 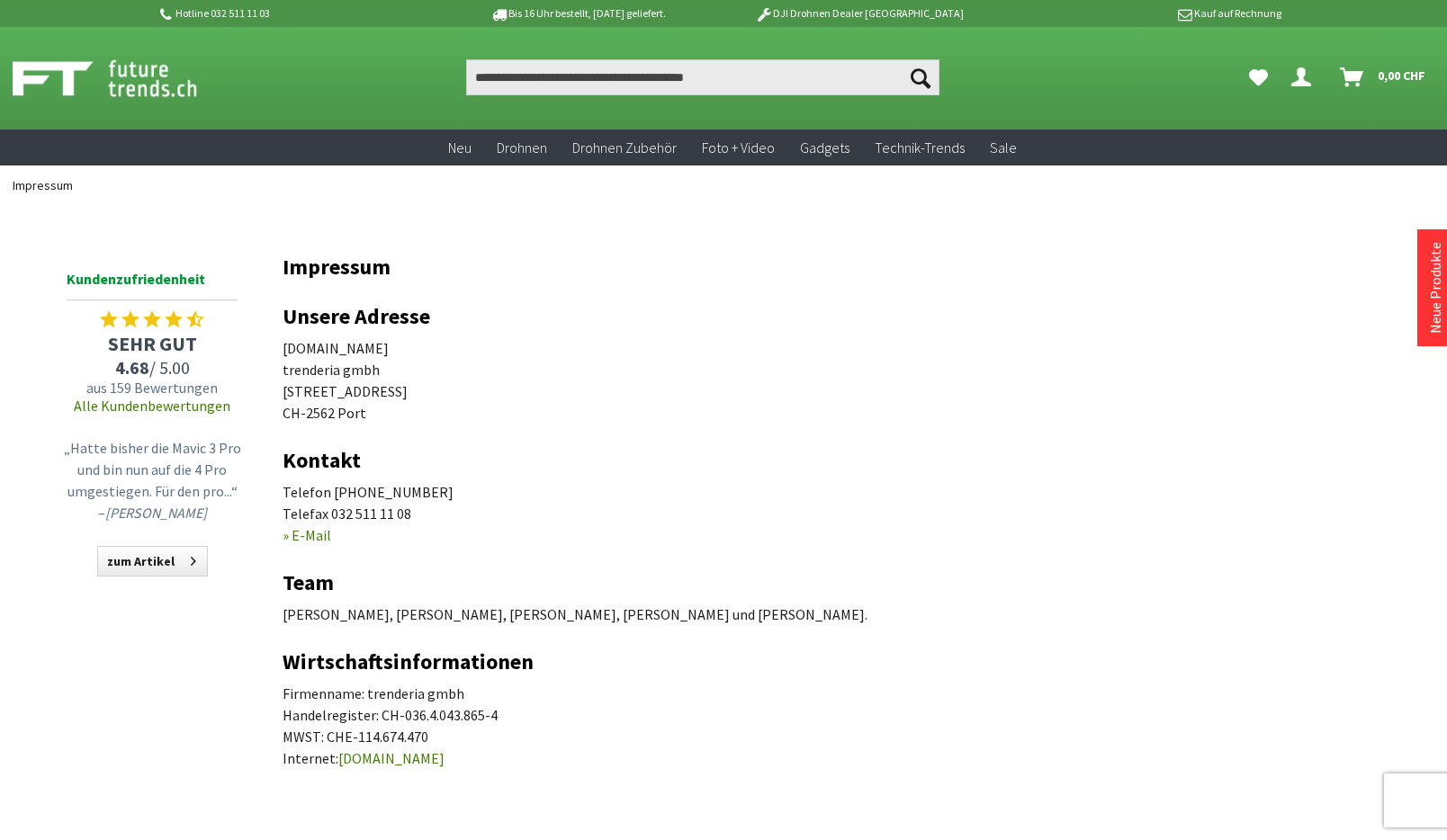 What do you see at coordinates (824, 147) in the screenshot?
I see `a: Gadgets` at bounding box center [824, 147].